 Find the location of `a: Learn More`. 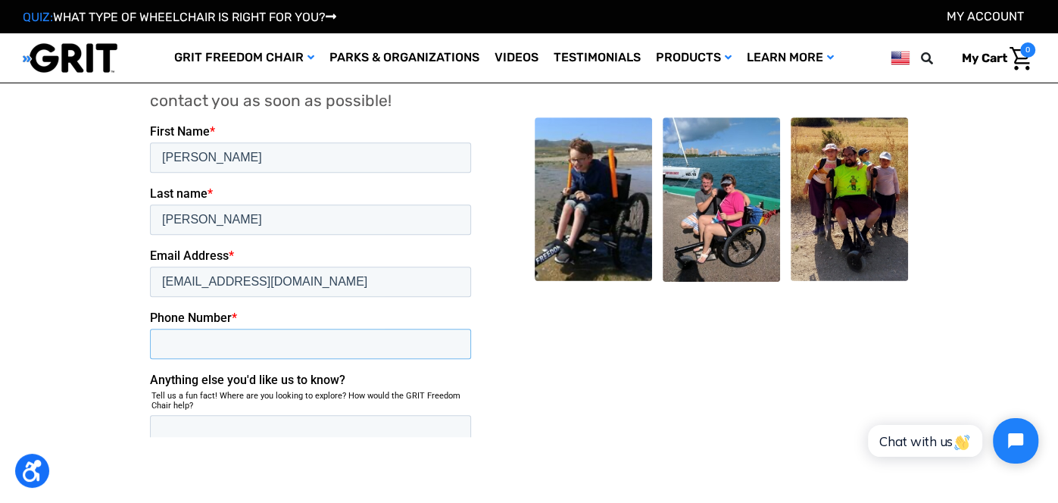

a: Learn More is located at coordinates (790, 58).